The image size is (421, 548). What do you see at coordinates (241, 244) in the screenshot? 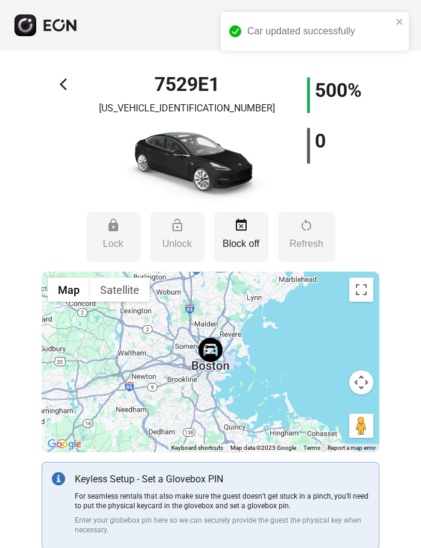
I see `p: Block off` at bounding box center [241, 244].